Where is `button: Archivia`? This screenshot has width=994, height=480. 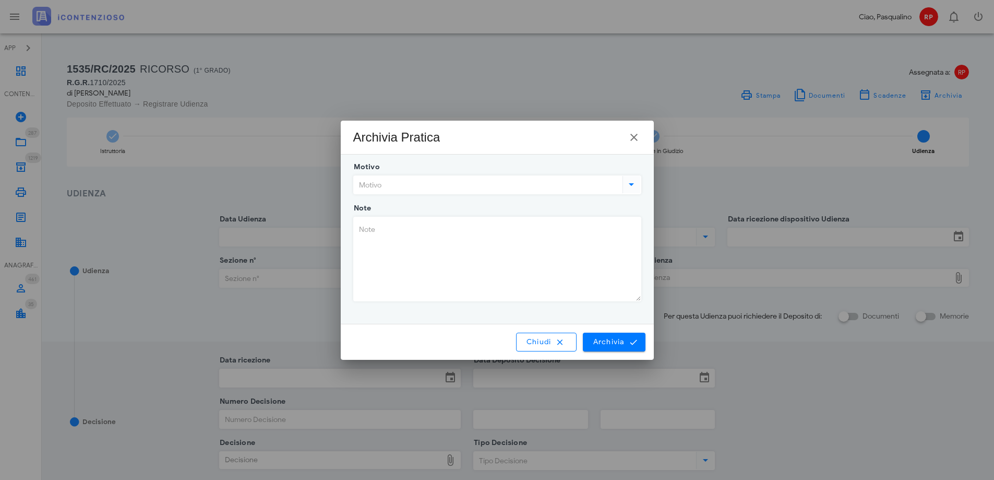
button: Archivia is located at coordinates (614, 342).